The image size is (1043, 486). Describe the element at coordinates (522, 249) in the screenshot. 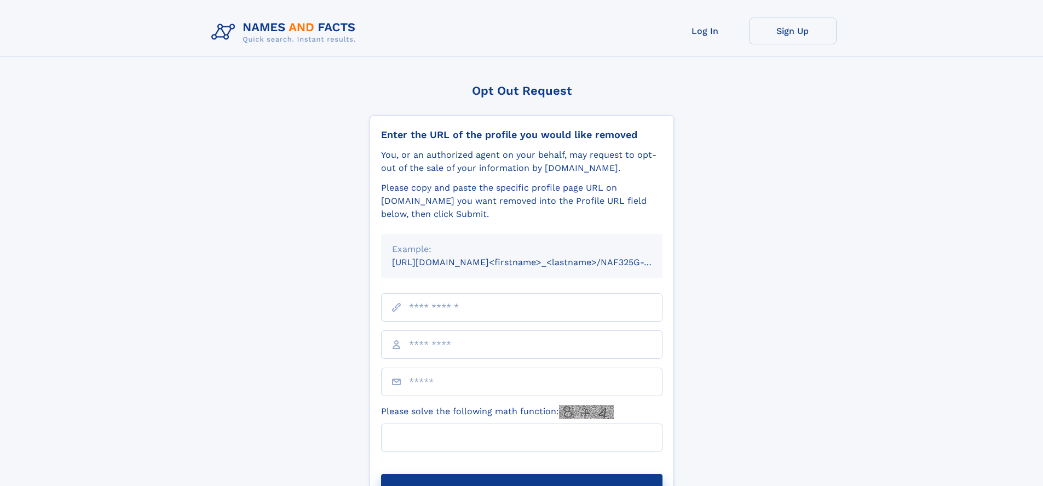

I see `div: Example:` at that location.